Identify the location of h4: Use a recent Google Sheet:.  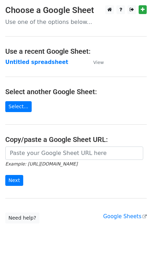
(76, 51).